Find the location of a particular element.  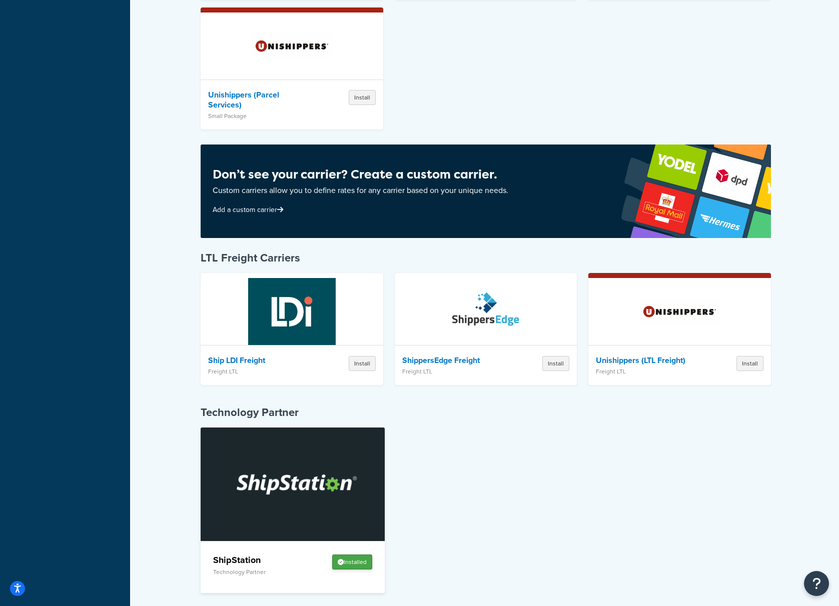

h4: ShippersEdge Freight is located at coordinates (454, 361).